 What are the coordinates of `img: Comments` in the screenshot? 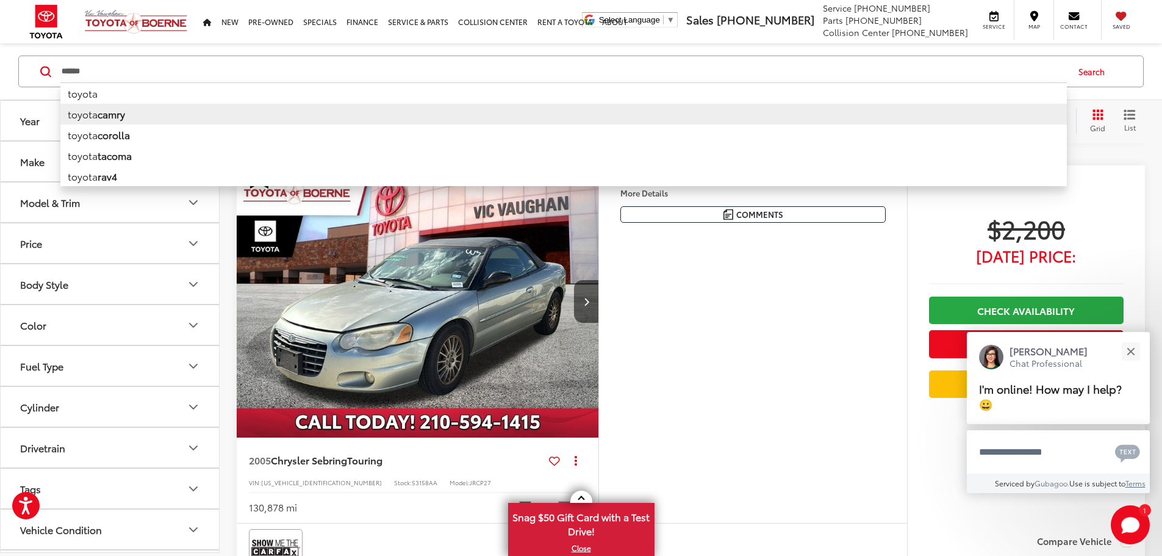 It's located at (728, 214).